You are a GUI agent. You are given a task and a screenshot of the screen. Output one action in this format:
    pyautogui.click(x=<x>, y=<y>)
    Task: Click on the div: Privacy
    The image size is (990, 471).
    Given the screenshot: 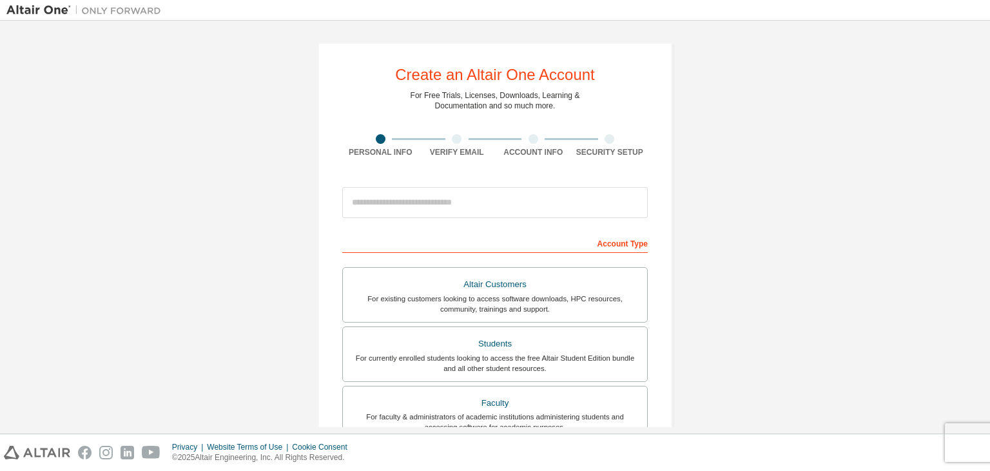 What is the action you would take?
    pyautogui.click(x=190, y=447)
    